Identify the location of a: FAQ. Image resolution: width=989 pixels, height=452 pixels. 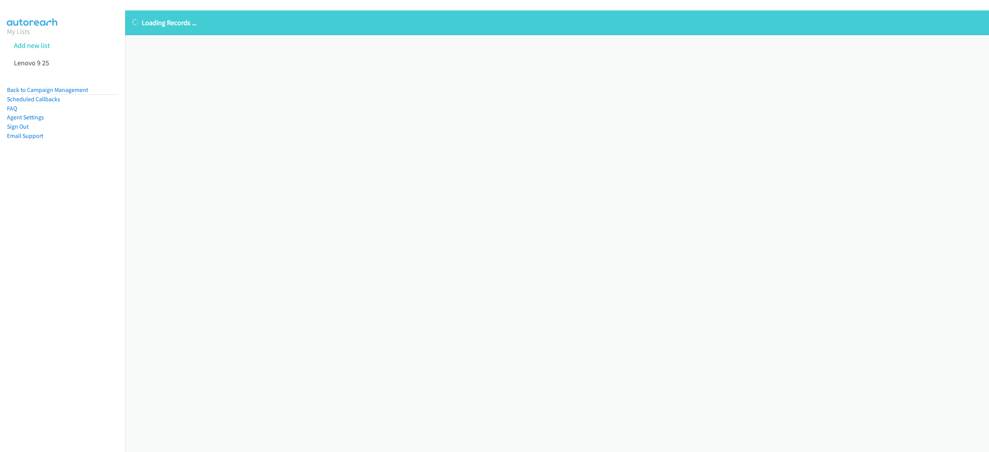
(12, 108).